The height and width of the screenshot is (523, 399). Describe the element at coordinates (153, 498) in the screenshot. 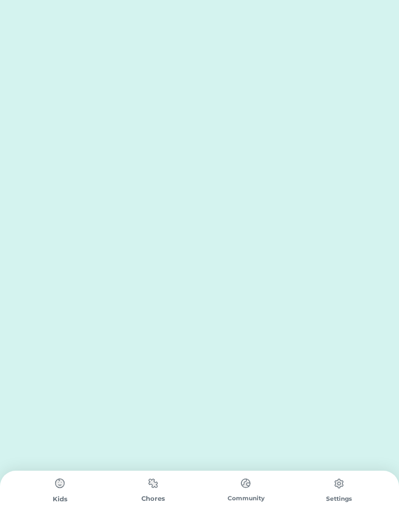

I see `div: Chores` at that location.